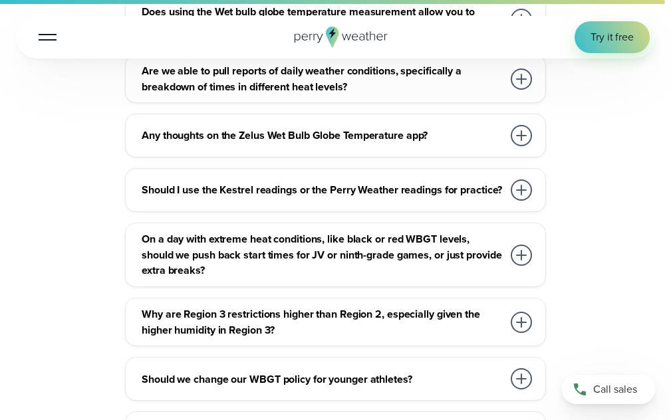 The width and height of the screenshot is (671, 420). I want to click on a: Try it free, so click(612, 37).